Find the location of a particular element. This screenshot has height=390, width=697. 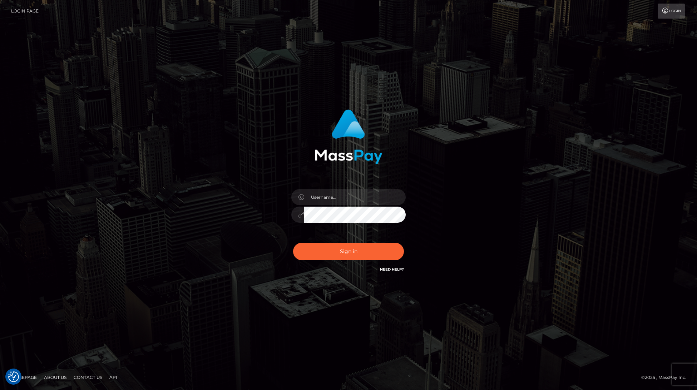

a: Login Page is located at coordinates (25, 11).